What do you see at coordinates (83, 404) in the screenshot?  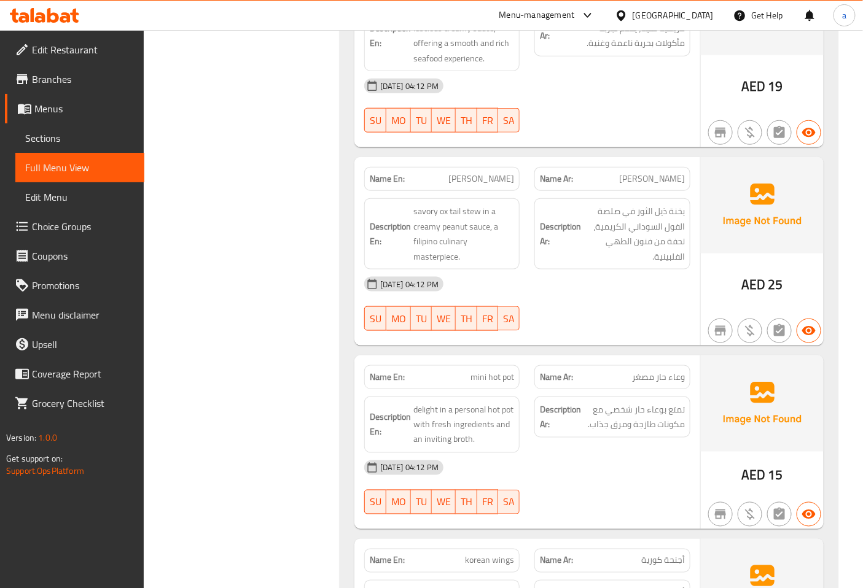 I see `span: Grocery Checklist` at bounding box center [83, 404].